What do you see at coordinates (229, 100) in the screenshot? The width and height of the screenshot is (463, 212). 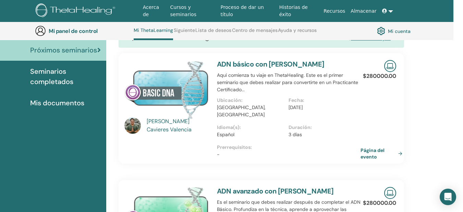 I see `font: Ubicación` at bounding box center [229, 100].